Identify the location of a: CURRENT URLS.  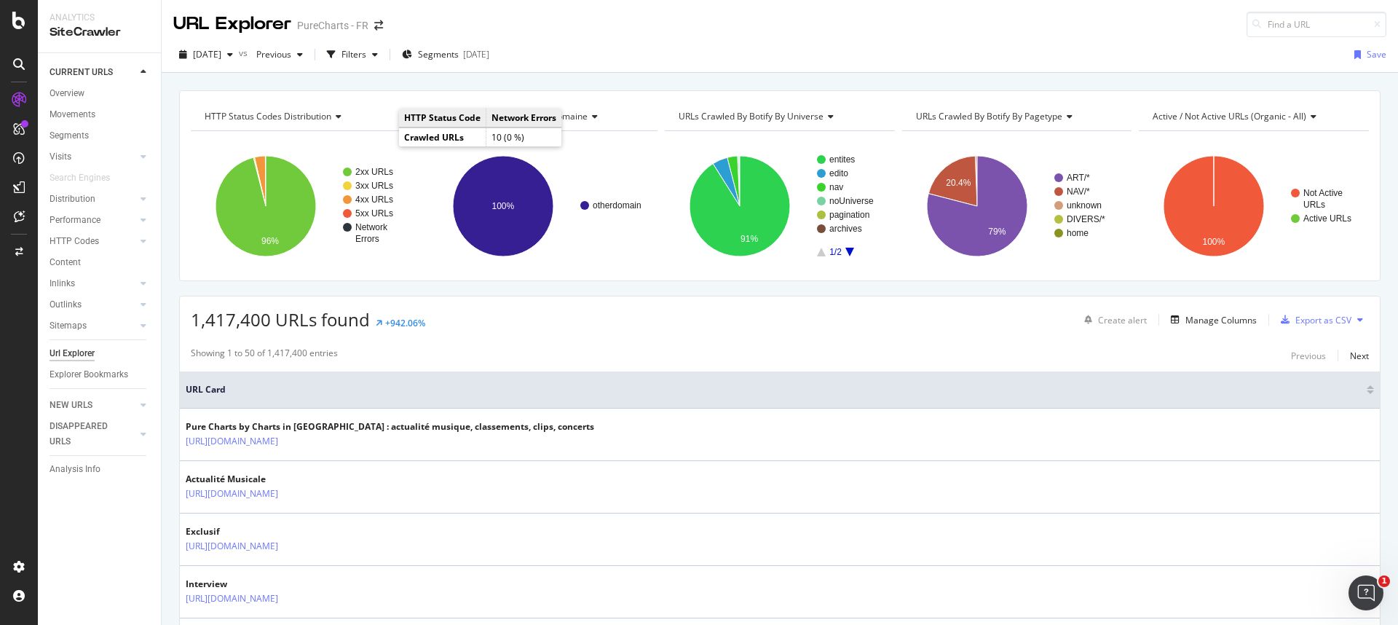
(92, 72).